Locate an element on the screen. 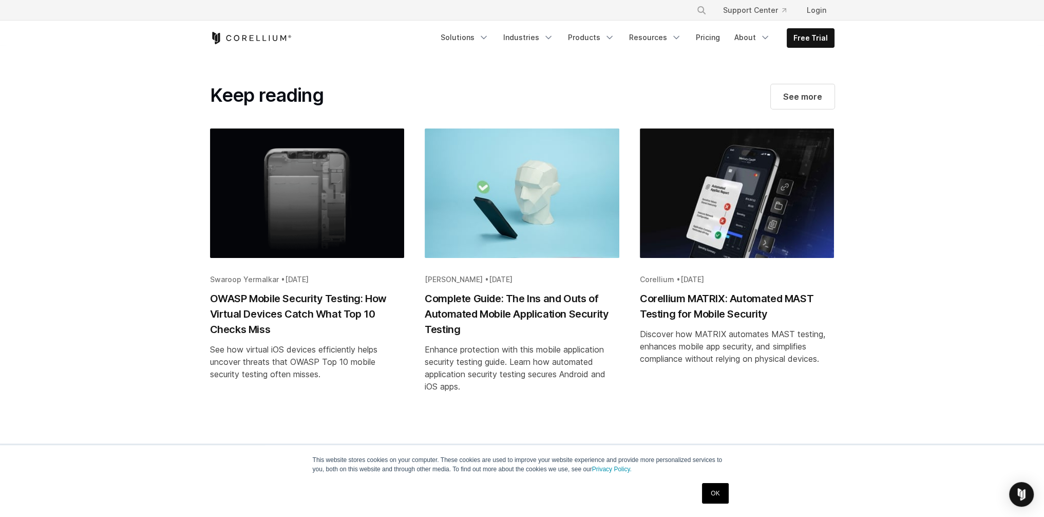 The height and width of the screenshot is (517, 1044). div: See how virtual iOS devices efficiently helps uncover threats that OWASP Top 10 mobile security t... is located at coordinates (307, 362).